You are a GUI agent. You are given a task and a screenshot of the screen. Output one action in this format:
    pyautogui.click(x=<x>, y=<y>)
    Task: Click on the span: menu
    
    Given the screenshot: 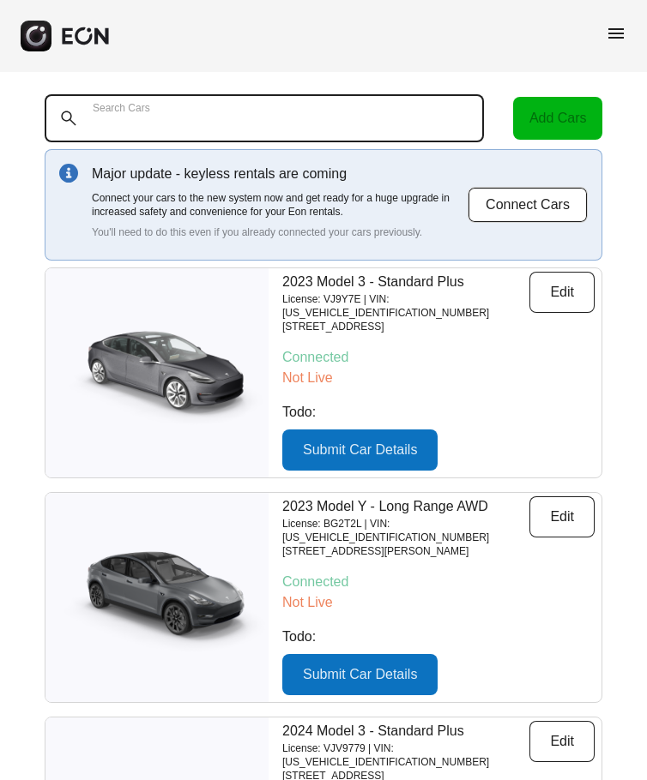 What is the action you would take?
    pyautogui.click(x=616, y=33)
    